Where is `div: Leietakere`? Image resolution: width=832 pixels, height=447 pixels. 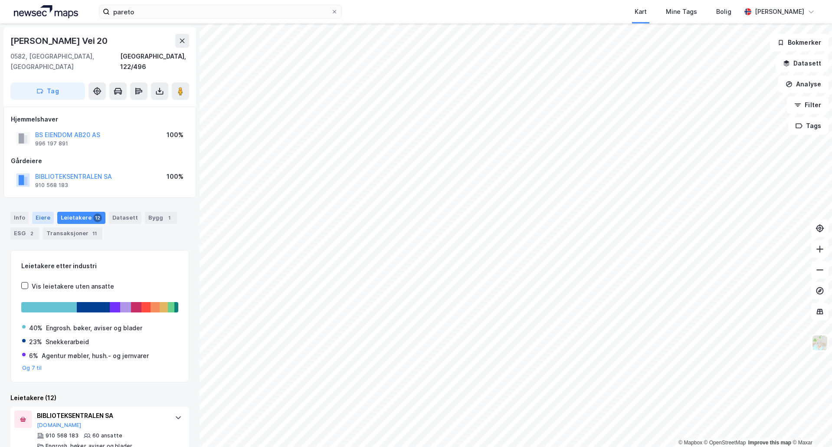 div: Leietakere is located at coordinates (81, 218).